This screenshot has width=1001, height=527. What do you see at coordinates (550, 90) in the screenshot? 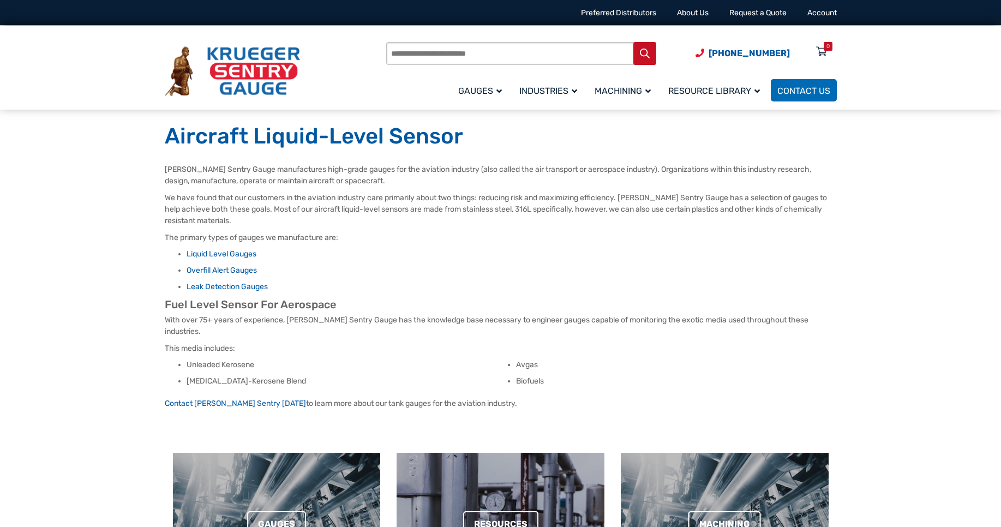
I see `a: Industries` at bounding box center [550, 90].